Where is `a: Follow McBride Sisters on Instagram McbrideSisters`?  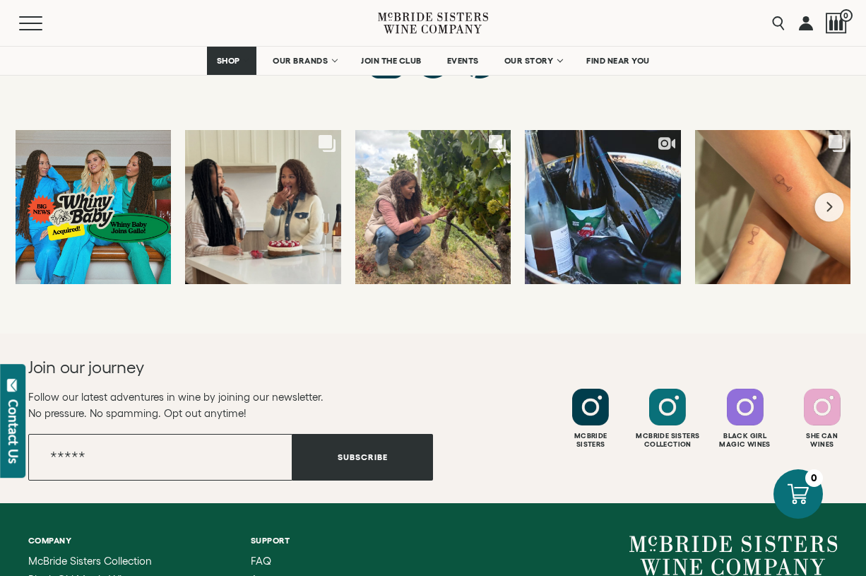 a: Follow McBride Sisters on Instagram McbrideSisters is located at coordinates (591, 418).